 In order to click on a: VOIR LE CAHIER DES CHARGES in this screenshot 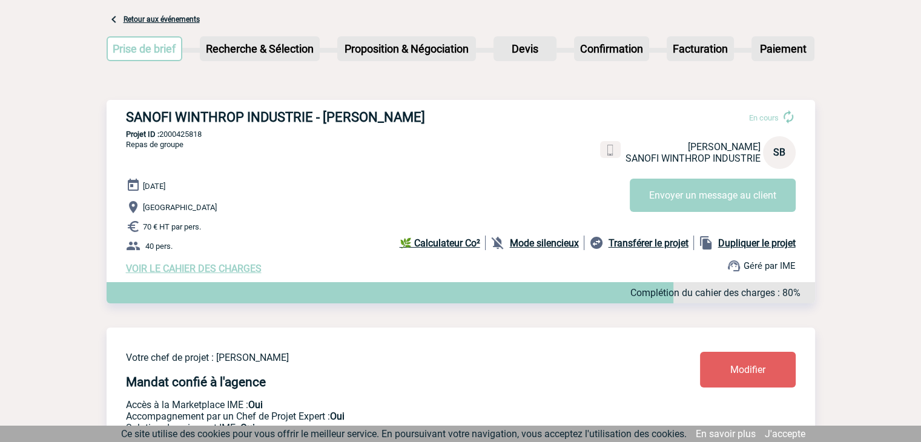, I will do `click(194, 268)`.